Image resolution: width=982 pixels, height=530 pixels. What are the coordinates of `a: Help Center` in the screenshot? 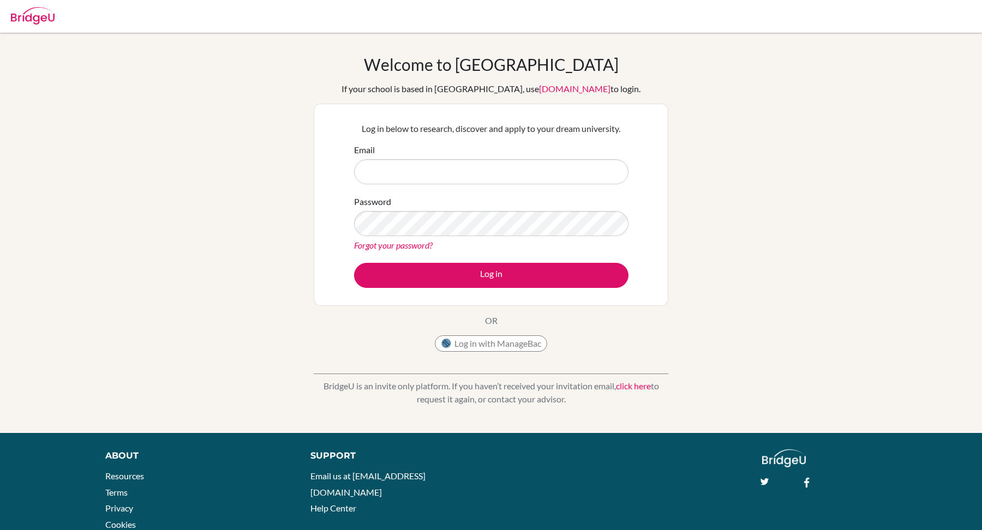 It's located at (333, 508).